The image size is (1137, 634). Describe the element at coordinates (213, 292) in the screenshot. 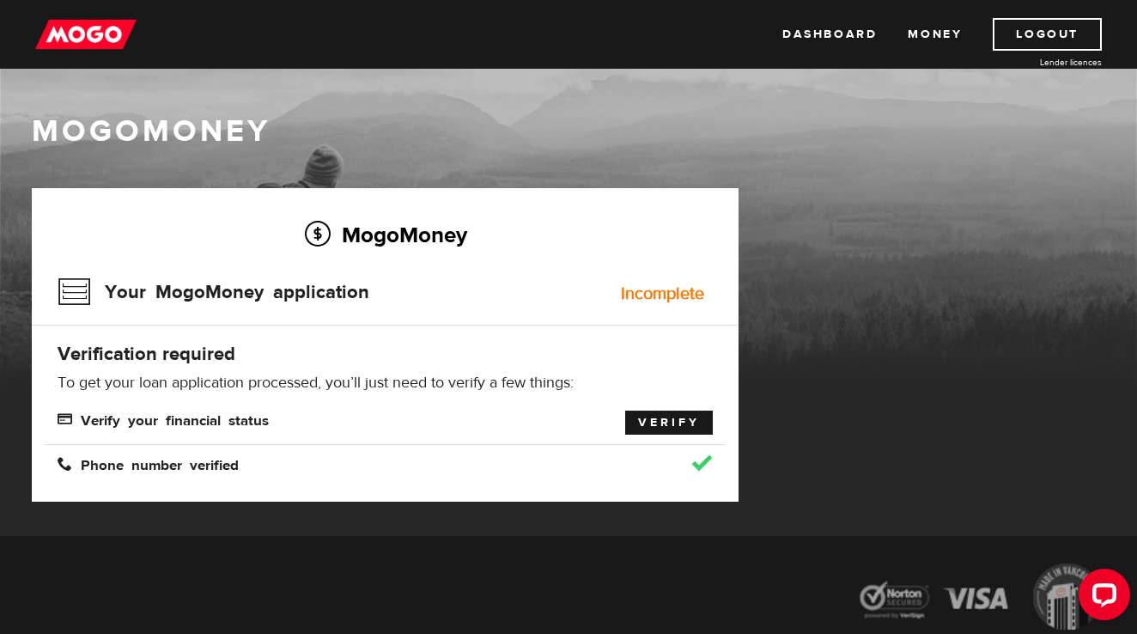

I see `h3: Your MogoMoney application` at that location.